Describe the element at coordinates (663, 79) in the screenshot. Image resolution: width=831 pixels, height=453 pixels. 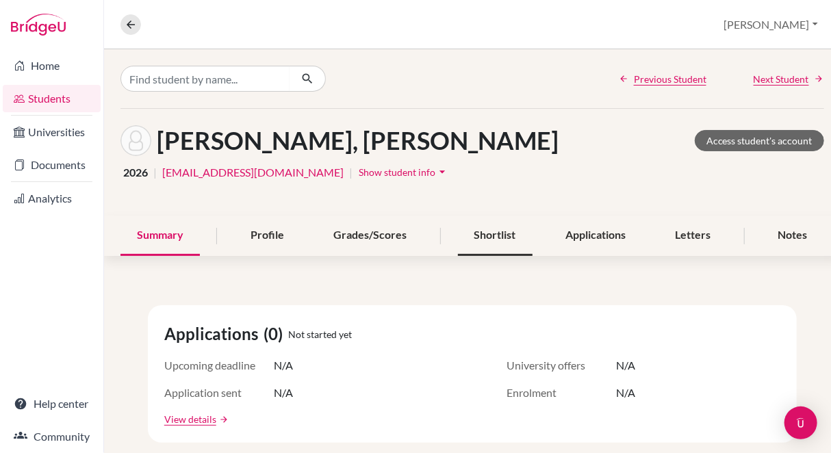
I see `a: Previous Student` at that location.